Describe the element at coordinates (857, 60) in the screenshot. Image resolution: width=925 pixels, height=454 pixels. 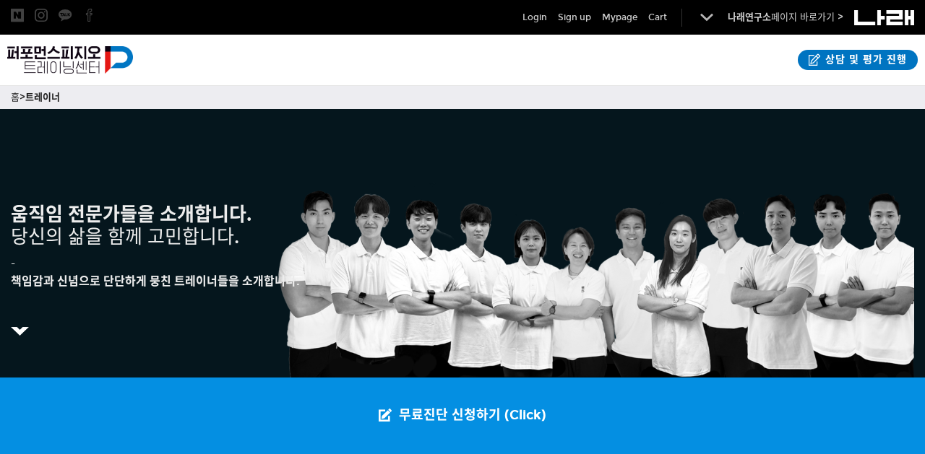
I see `a: 상담 및 평가 진행` at that location.